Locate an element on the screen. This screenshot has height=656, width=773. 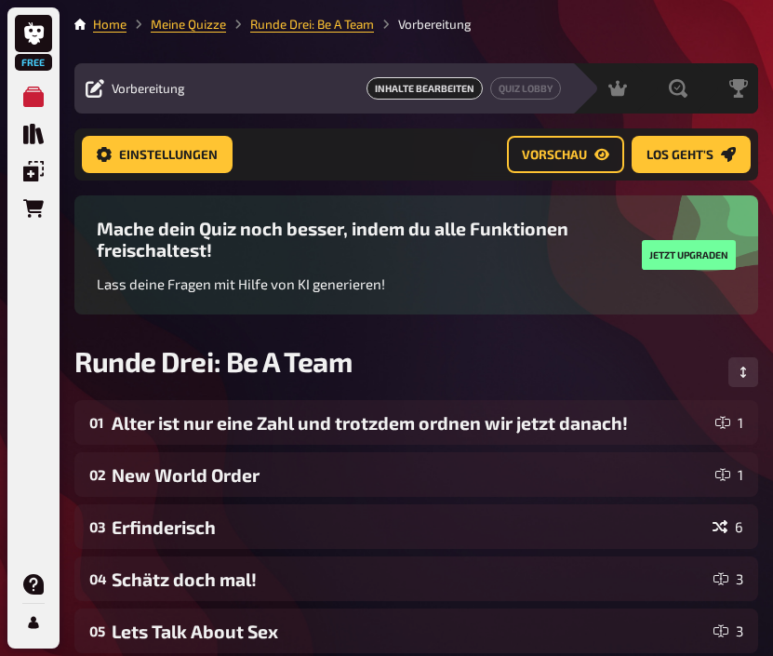
div: Schätz doch mal! is located at coordinates (409, 579).